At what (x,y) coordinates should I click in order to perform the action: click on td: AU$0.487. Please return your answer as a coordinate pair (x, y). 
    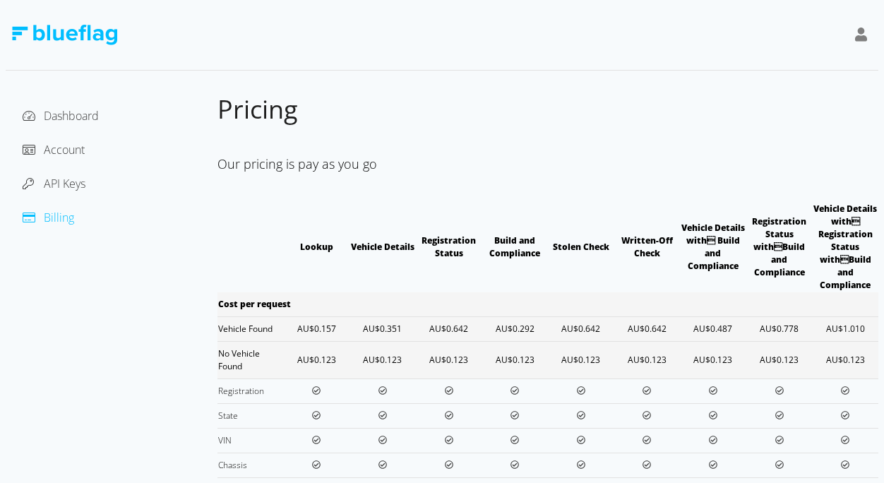
    Looking at the image, I should click on (713, 328).